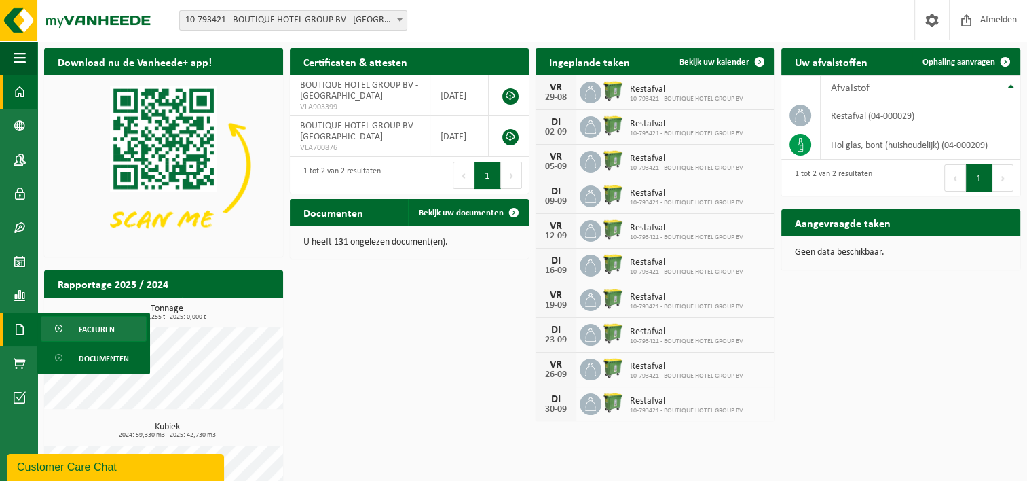 The image size is (1027, 481). What do you see at coordinates (920, 115) in the screenshot?
I see `td: restafval (04-000029)` at bounding box center [920, 115].